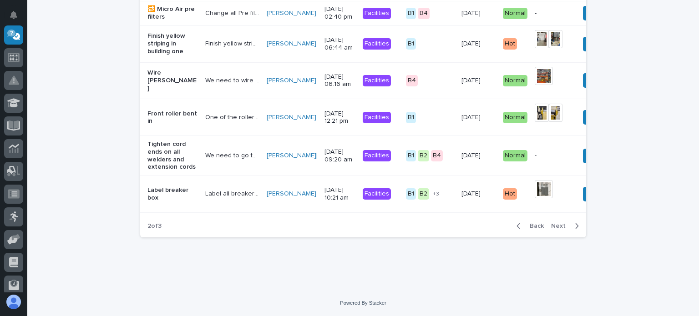 Image resolution: width=699 pixels, height=316 pixels. I want to click on tr: Front roller bent inOne of the rollers on the Hem. Saw is damaged to where its bending at a sligh..., so click(415, 117).